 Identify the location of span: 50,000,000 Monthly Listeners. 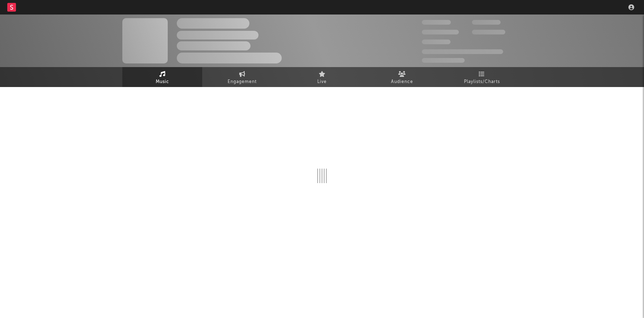
(463, 52).